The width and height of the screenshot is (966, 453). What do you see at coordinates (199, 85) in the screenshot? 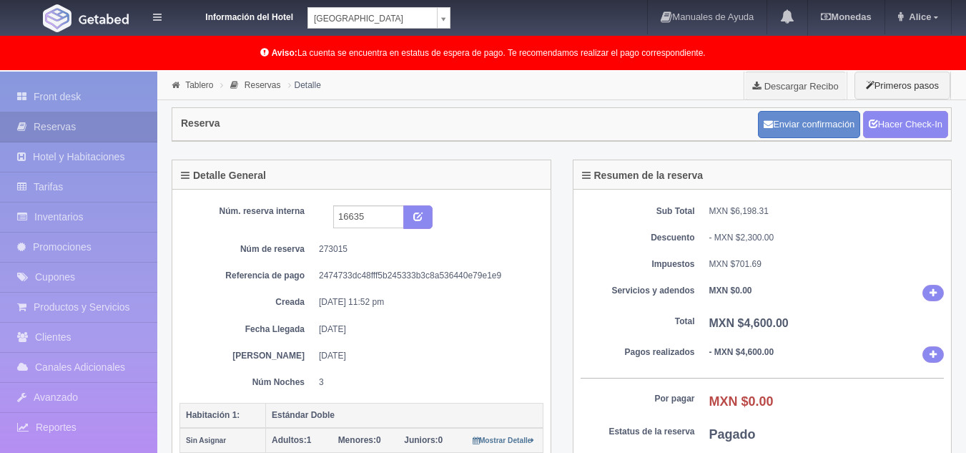
I see `a: Tablero` at bounding box center [199, 85].